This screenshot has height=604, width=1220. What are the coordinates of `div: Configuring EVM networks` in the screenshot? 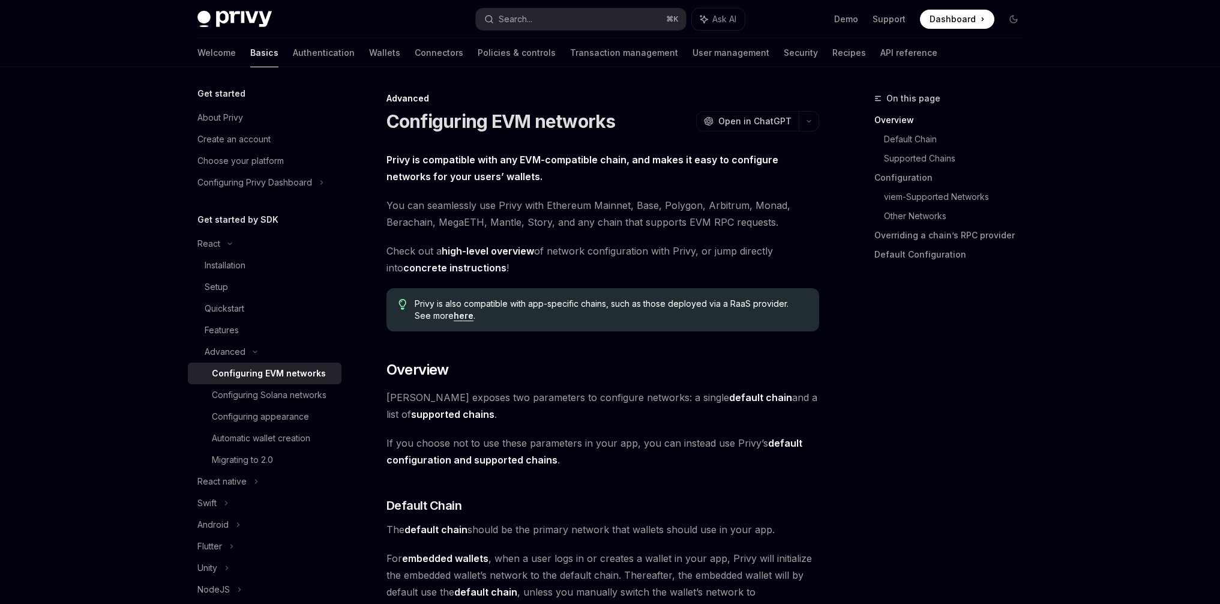 It's located at (269, 373).